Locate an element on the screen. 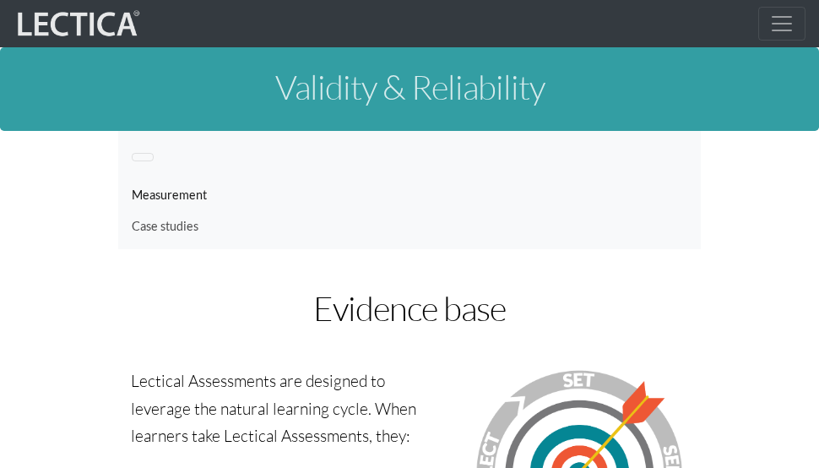  a: Case studies is located at coordinates (410, 226).